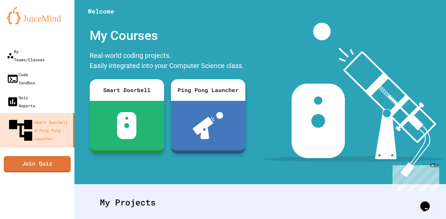 The width and height of the screenshot is (446, 219). I want to click on div: My Projects, so click(260, 202).